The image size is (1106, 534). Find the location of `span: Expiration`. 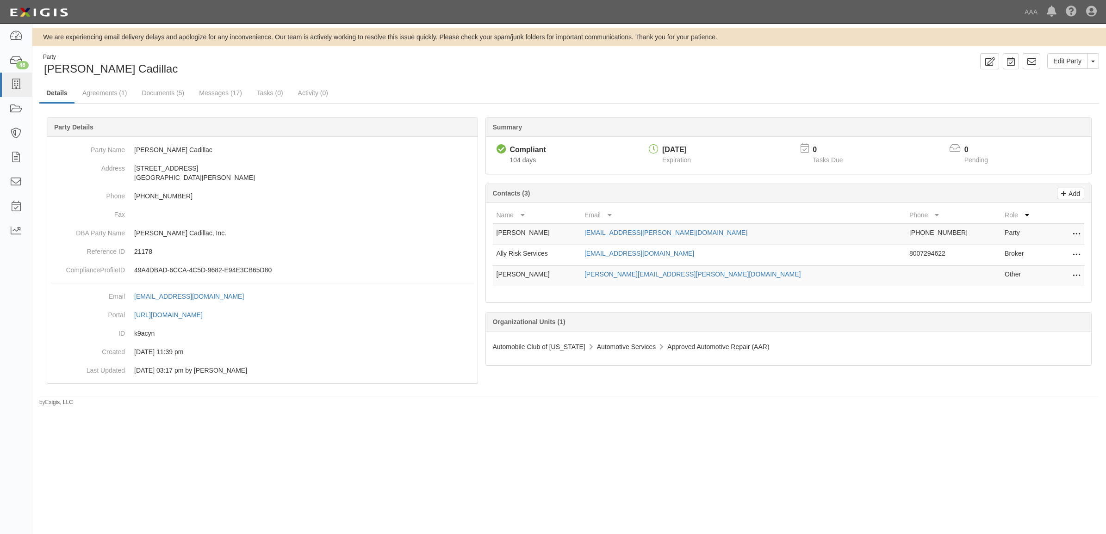

span: Expiration is located at coordinates (676, 160).